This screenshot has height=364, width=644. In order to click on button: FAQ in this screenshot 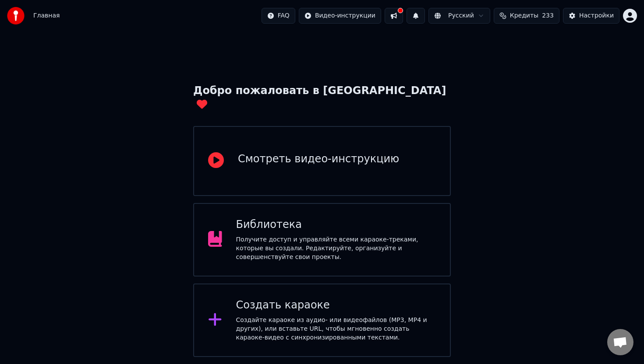, I will do `click(278, 16)`.